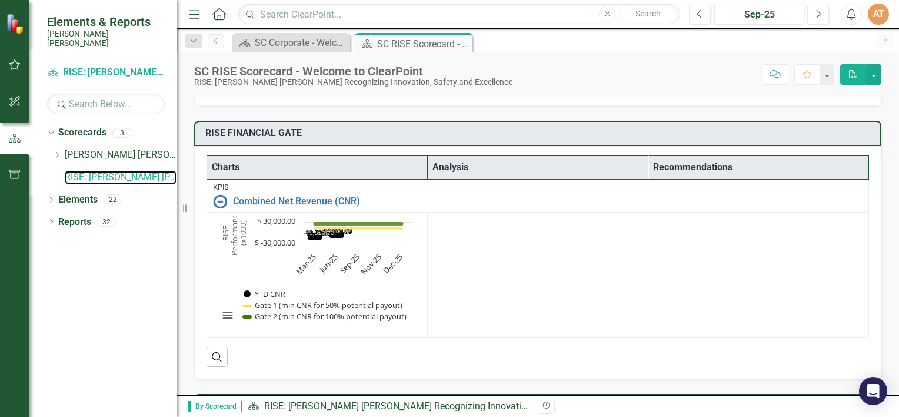 The image size is (899, 417). Describe the element at coordinates (106, 104) in the screenshot. I see `input: Search Below...` at that location.